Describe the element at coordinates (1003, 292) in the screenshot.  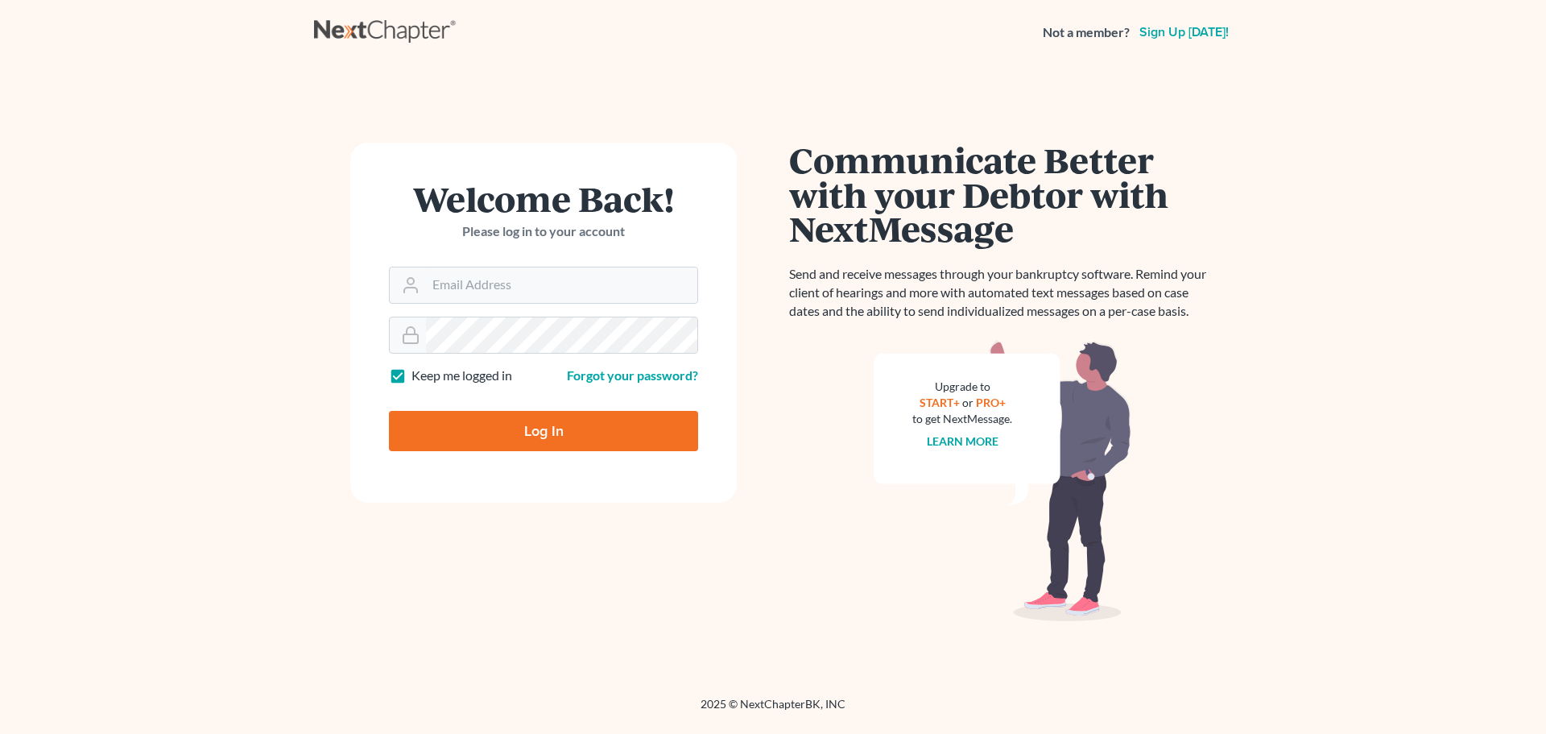
I see `p: Send and receive messages through your bankruptcy software. Remind your client of hearings and mo...` at that location.